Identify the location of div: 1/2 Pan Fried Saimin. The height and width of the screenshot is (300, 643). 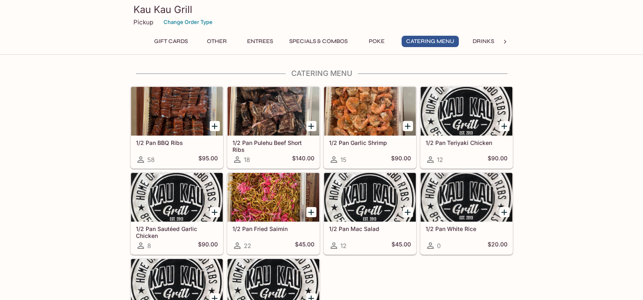
(273, 197).